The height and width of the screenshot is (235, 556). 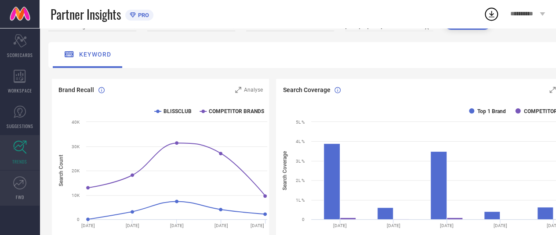 What do you see at coordinates (86, 14) in the screenshot?
I see `span: Partner Insights` at bounding box center [86, 14].